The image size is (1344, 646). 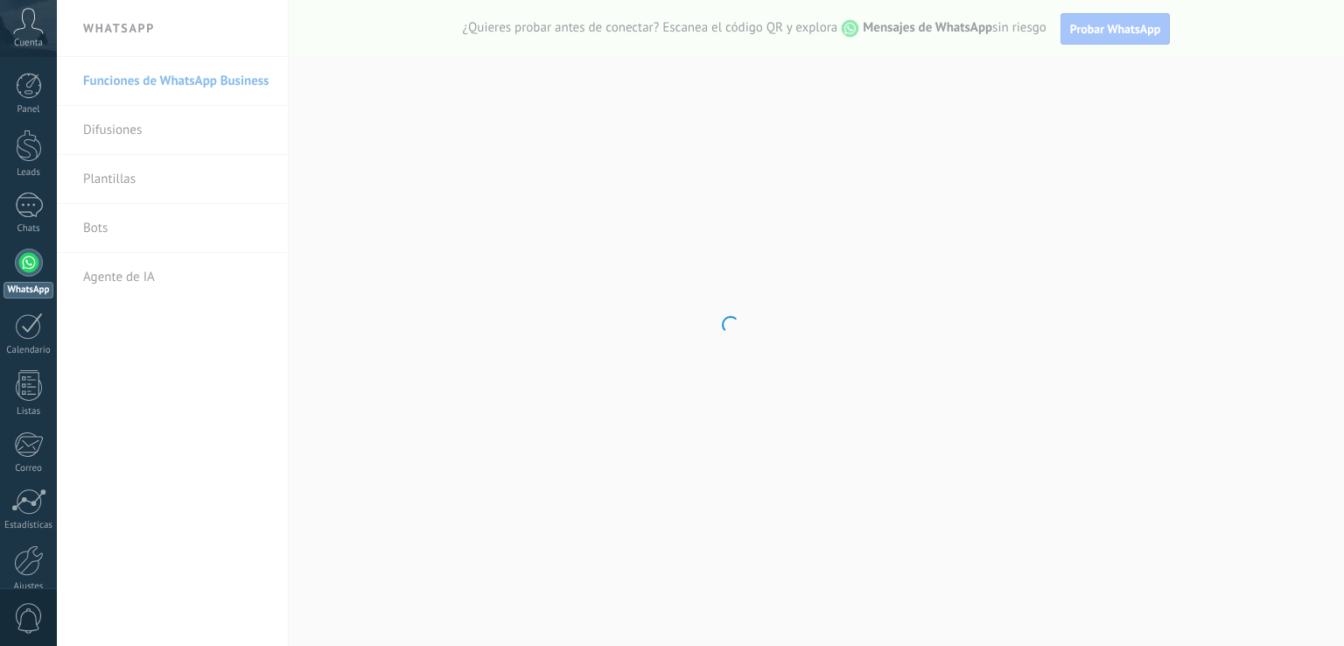 I want to click on div: Listas, so click(x=29, y=411).